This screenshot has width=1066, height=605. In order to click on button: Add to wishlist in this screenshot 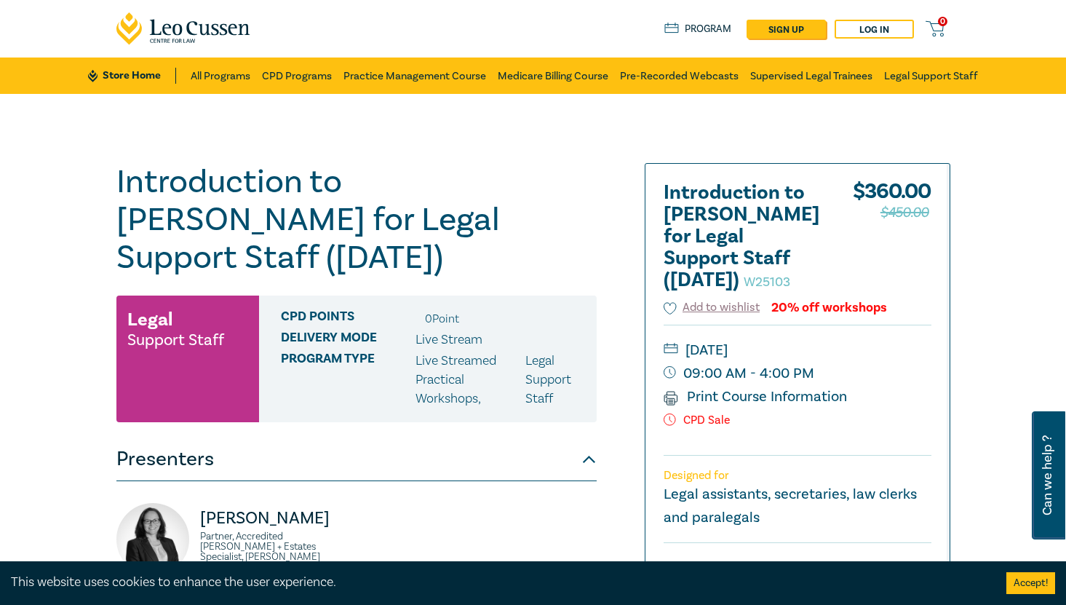, I will do `click(712, 307)`.